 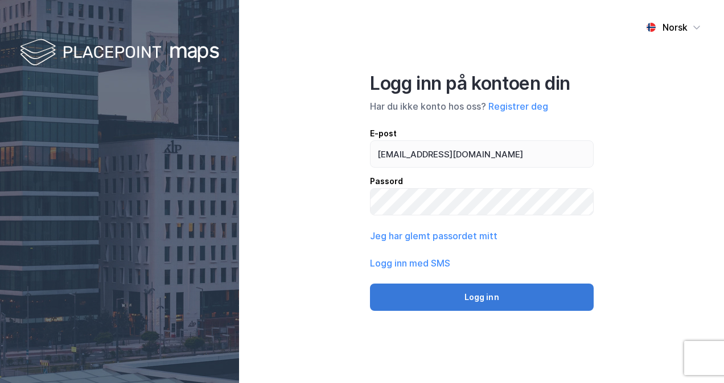 What do you see at coordinates (481, 106) in the screenshot?
I see `div: Har du ikke konto hos oss?` at bounding box center [481, 106].